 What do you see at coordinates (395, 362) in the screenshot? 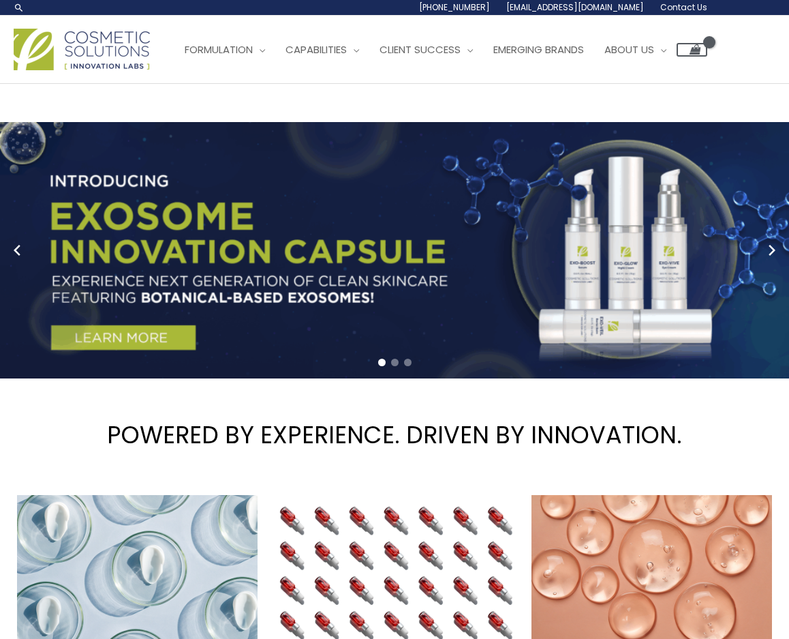
I see `span: Go to slide 2` at bounding box center [395, 362].